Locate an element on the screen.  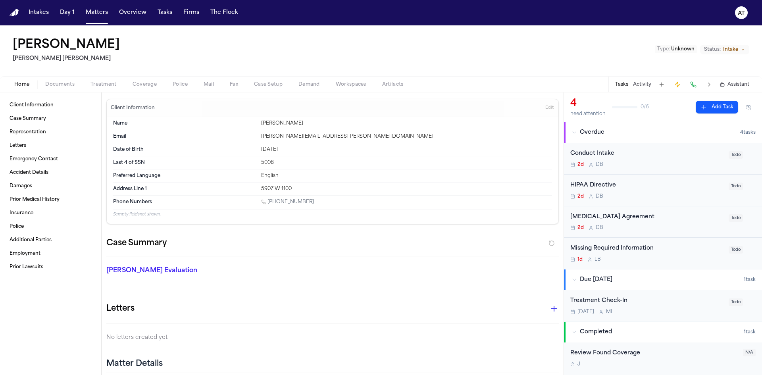
a: Client Information is located at coordinates (50, 105).